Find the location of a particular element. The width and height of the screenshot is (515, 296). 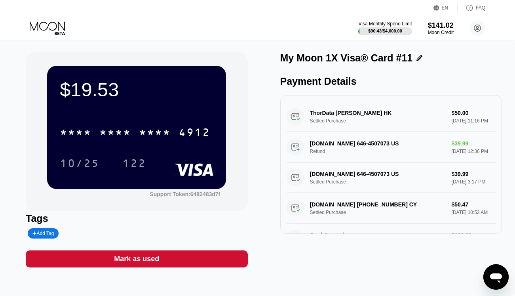

div: Support Token:6482483d7f is located at coordinates (185, 194).